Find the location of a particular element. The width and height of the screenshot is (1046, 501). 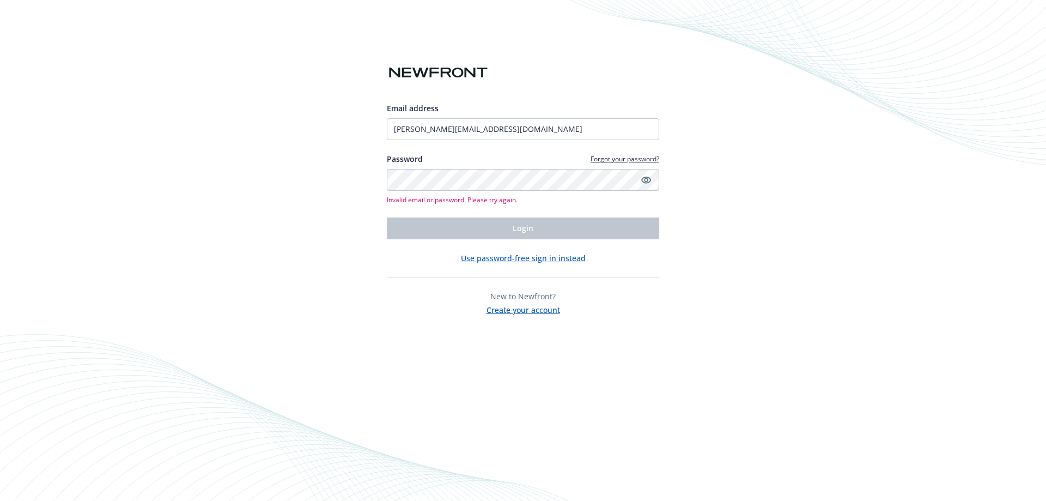

a: Show password is located at coordinates (646, 180).